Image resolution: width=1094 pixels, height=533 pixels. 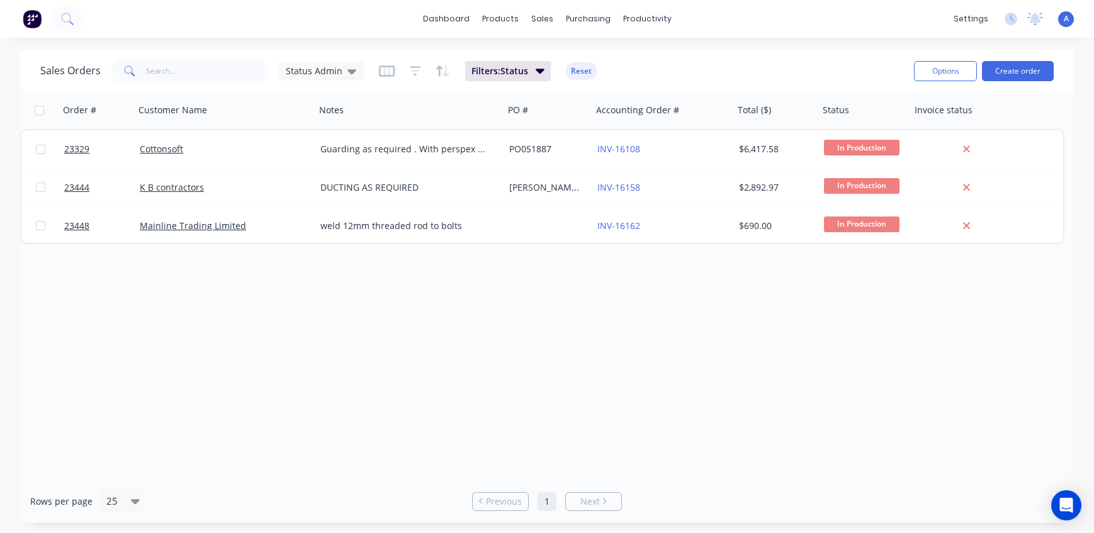 What do you see at coordinates (547, 502) in the screenshot?
I see `a: Page 1 is your current page` at bounding box center [547, 502].